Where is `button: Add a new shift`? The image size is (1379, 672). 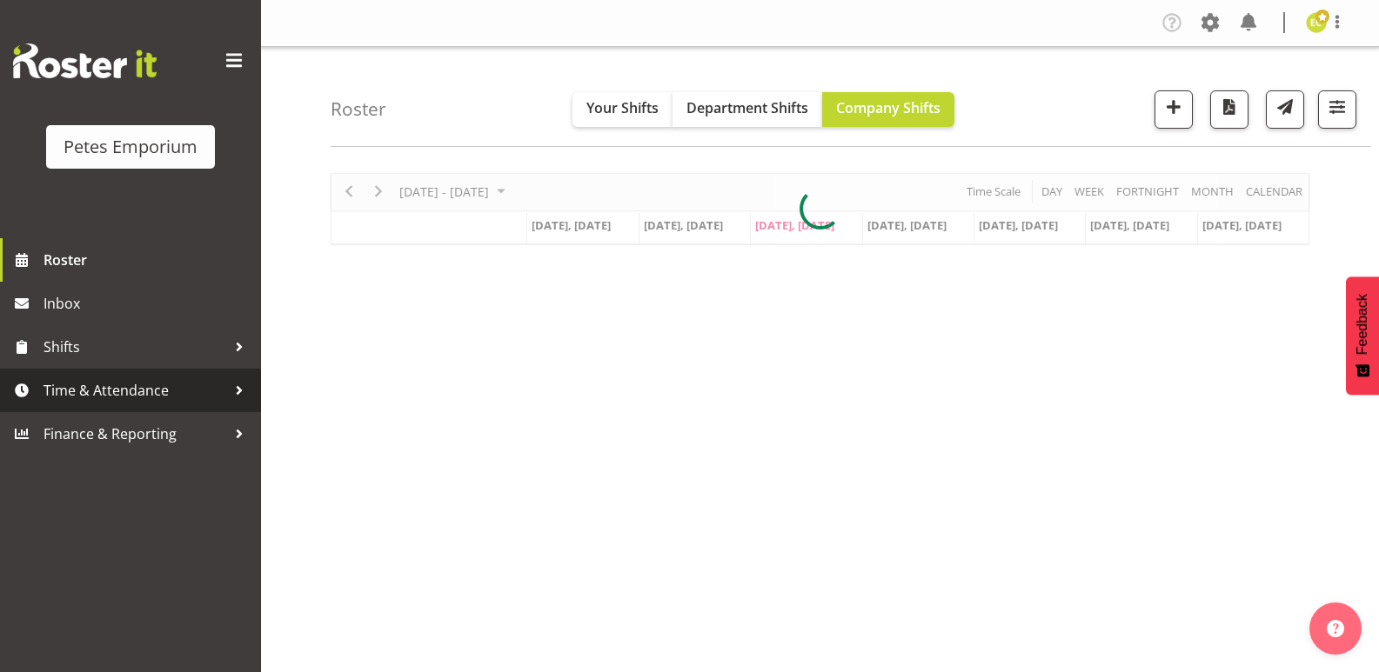
button: Add a new shift is located at coordinates (1173, 110).